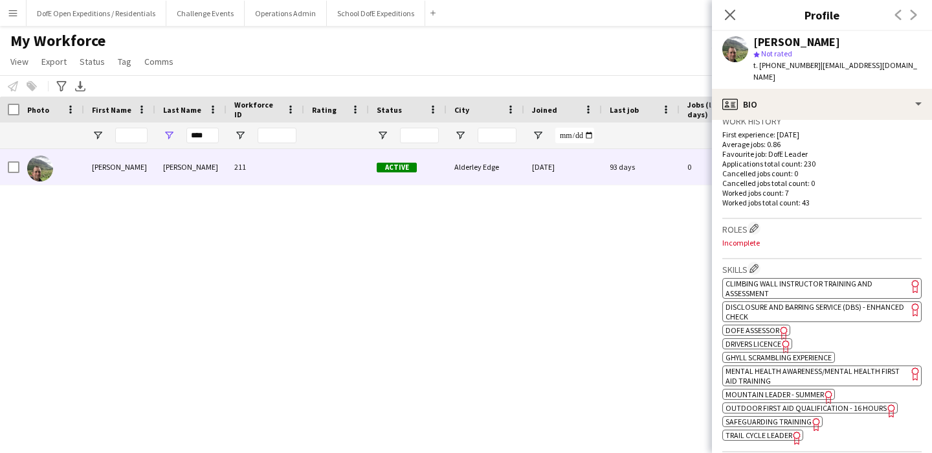  I want to click on input: First Name Filter Input, so click(131, 135).